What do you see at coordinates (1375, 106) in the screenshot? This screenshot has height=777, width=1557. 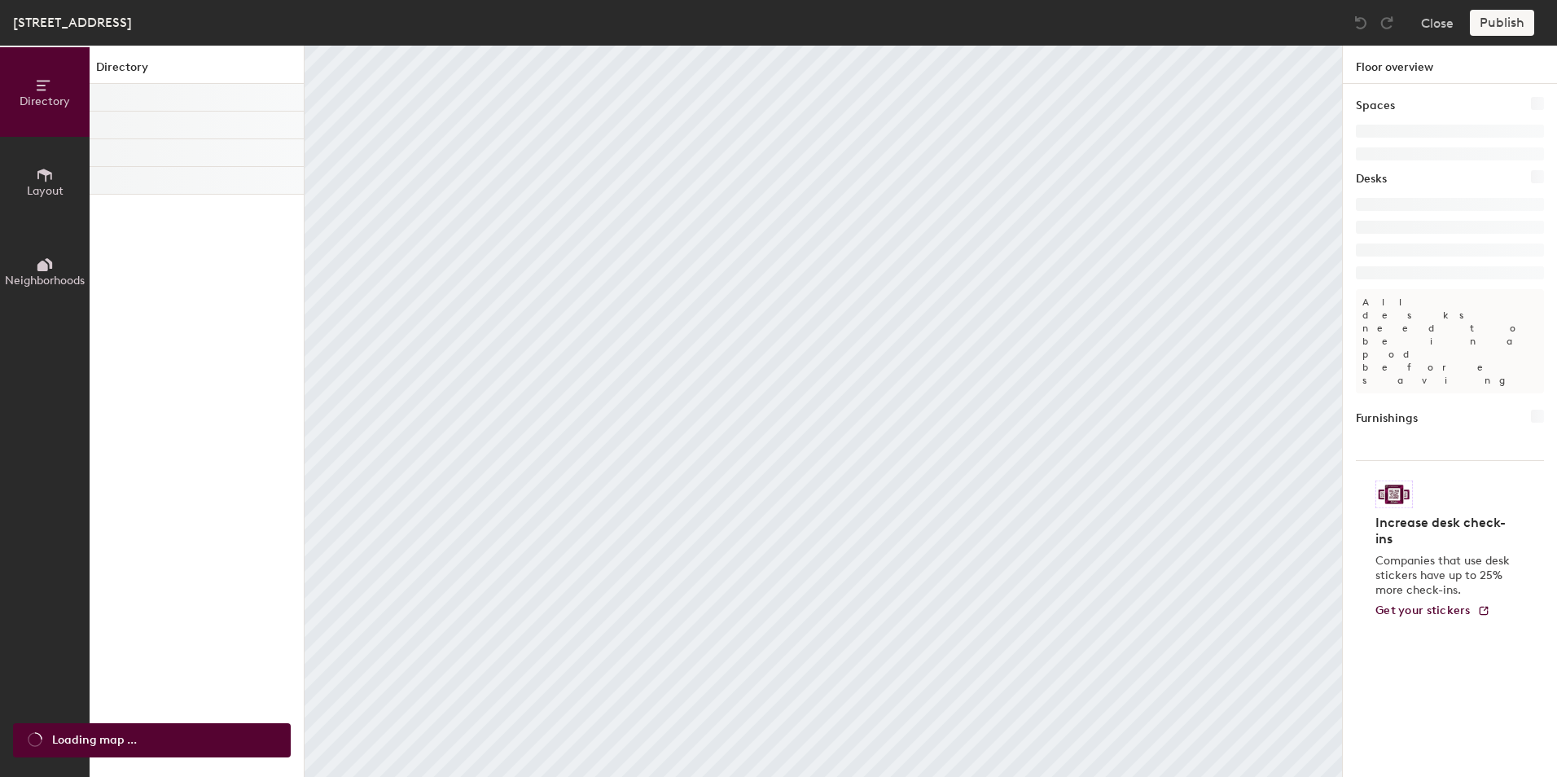 I see `h1: Spaces` at bounding box center [1375, 106].